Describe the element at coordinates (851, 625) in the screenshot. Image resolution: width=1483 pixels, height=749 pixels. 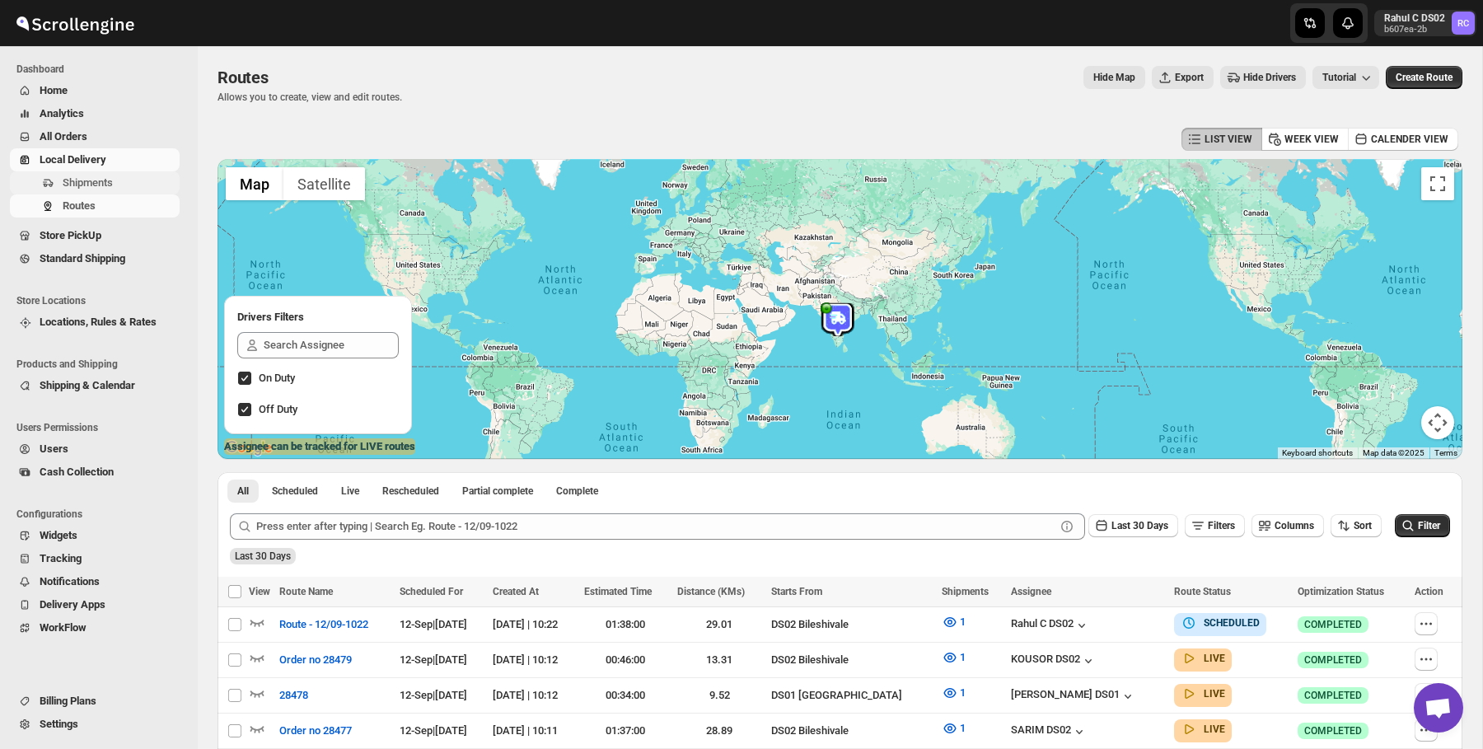
I see `div: DS02 Bileshivale` at that location.